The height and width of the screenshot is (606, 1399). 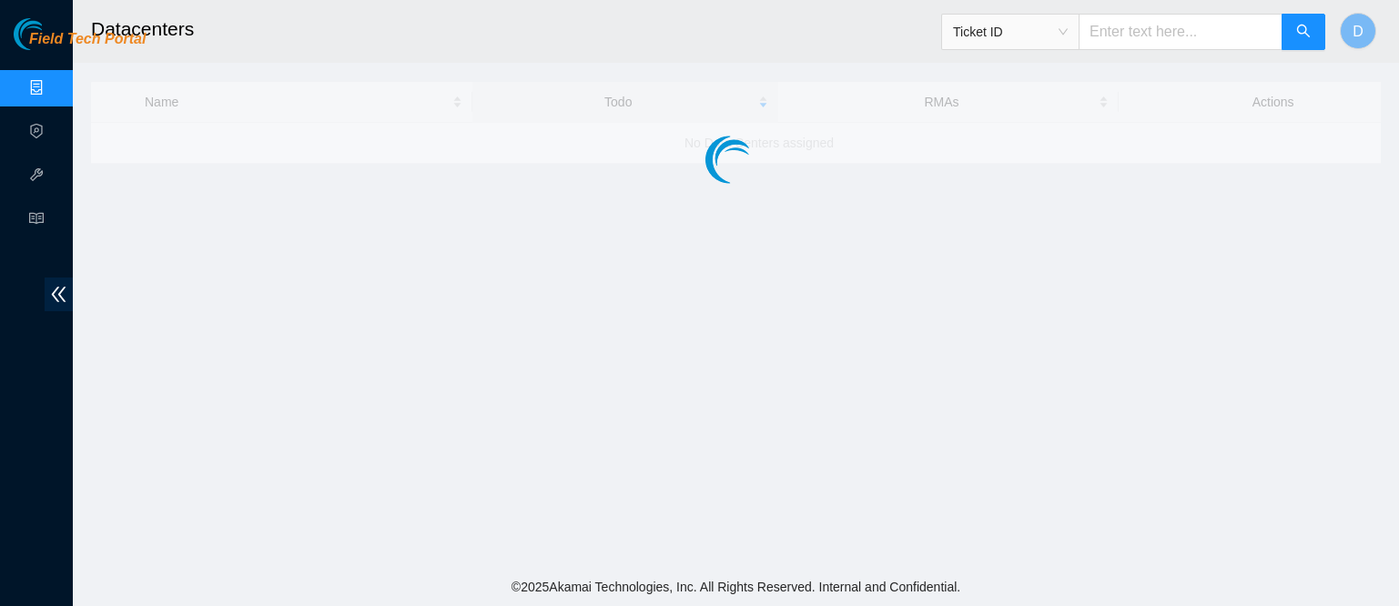 I want to click on span: Field Tech Portal, so click(x=87, y=39).